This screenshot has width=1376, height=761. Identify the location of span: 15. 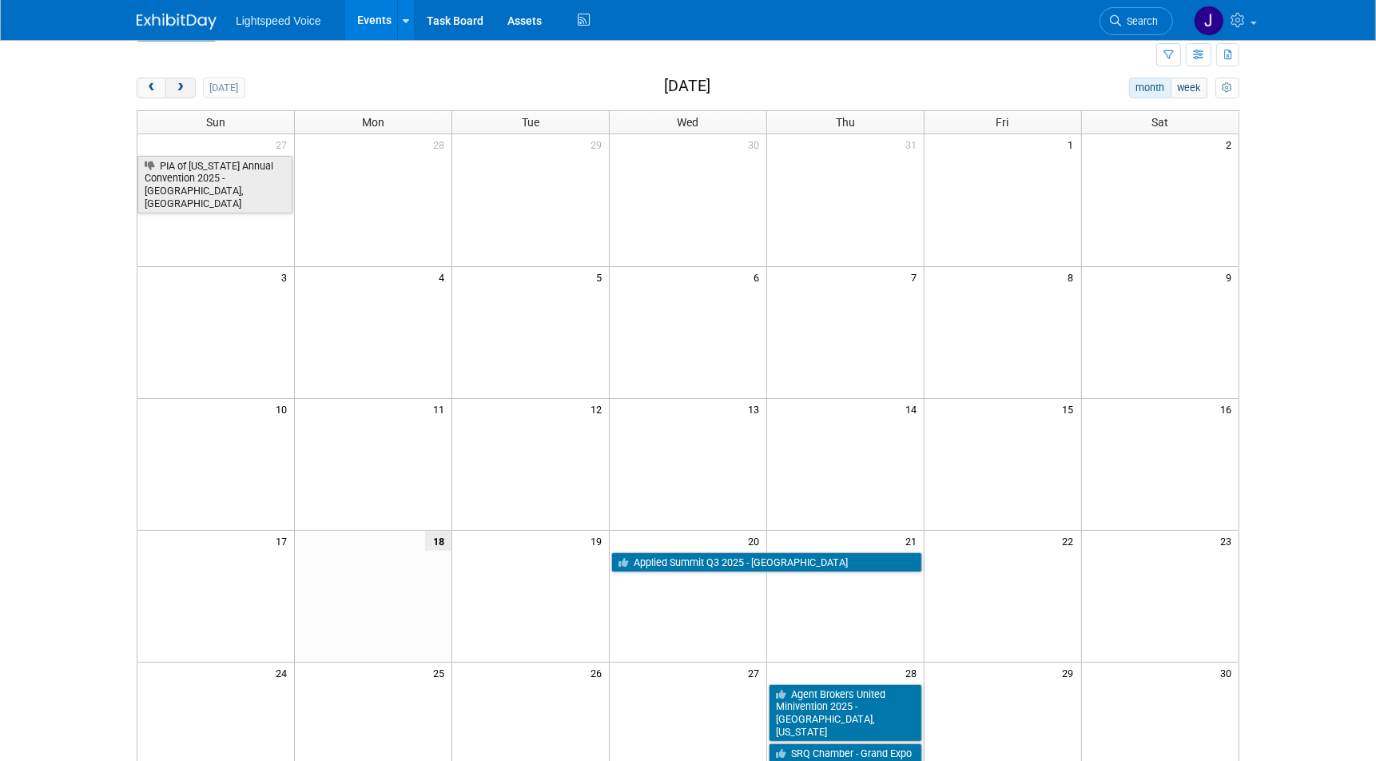
(1071, 408).